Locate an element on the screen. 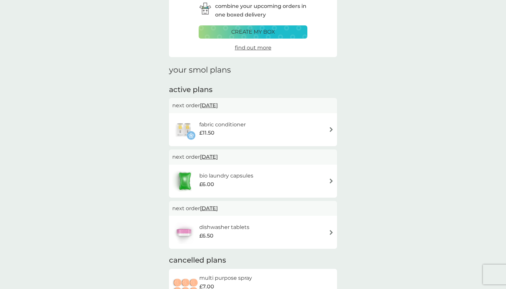 The height and width of the screenshot is (289, 506). span: £6.00 is located at coordinates (207, 184).